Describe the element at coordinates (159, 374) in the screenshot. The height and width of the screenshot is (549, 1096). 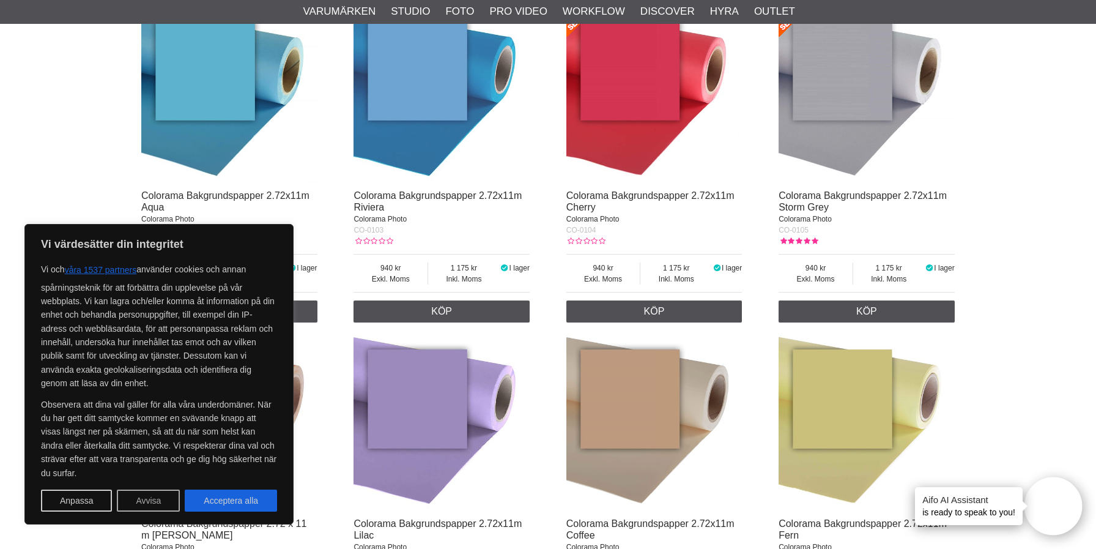
I see `div: Vi värdesätter din integritet` at that location.